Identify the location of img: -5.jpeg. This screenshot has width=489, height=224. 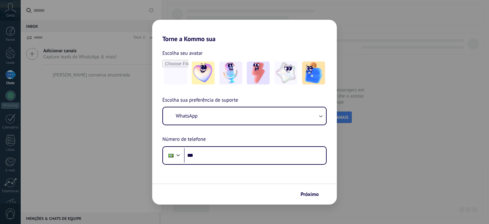
(314, 73).